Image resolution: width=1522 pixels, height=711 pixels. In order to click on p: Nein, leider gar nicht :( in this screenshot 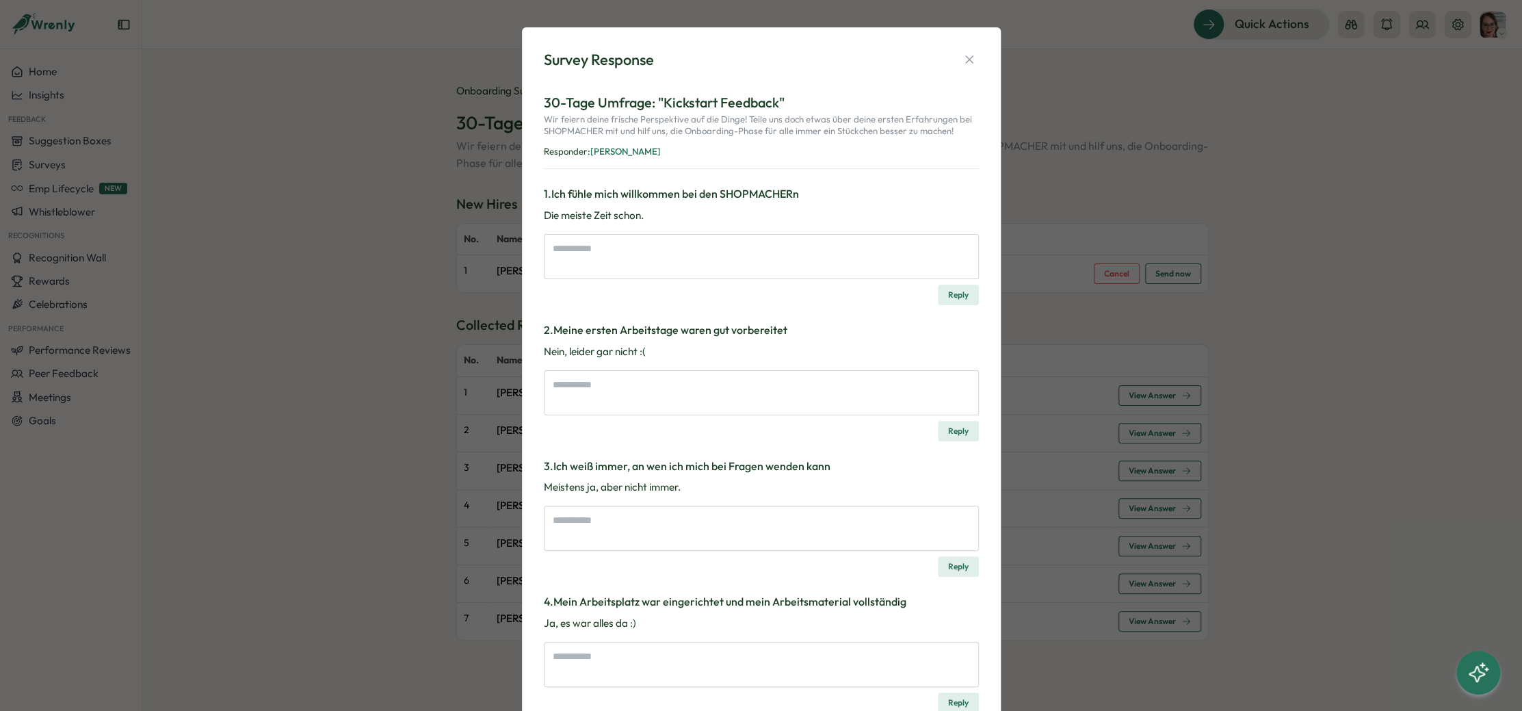, I will do `click(761, 352)`.